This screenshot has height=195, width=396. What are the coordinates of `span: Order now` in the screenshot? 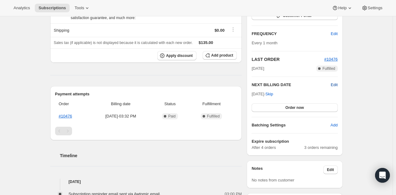 It's located at (295, 108).